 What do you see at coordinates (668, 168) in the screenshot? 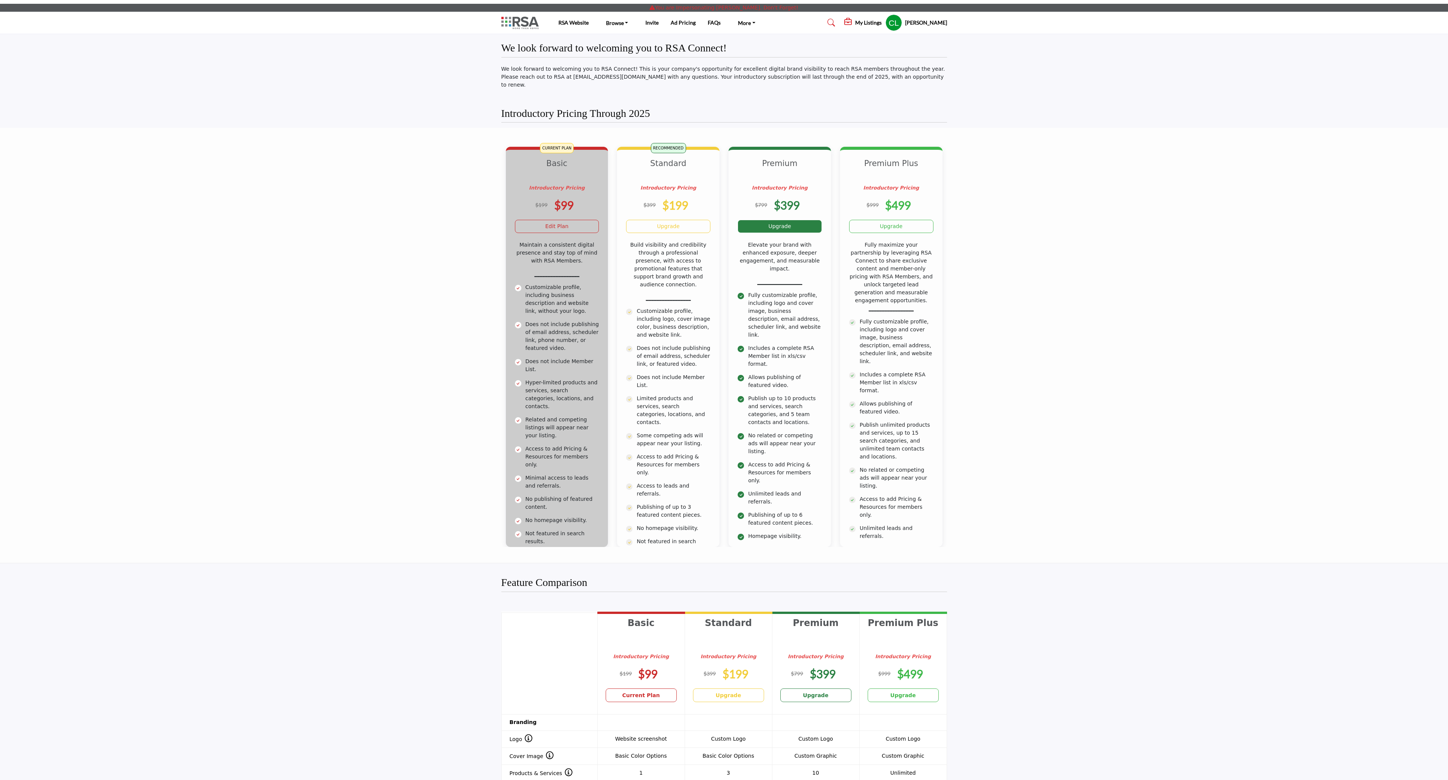
I see `h3: Standard` at bounding box center [668, 168].